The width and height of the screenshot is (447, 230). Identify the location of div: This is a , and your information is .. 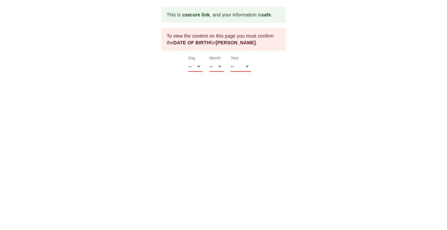
(220, 15).